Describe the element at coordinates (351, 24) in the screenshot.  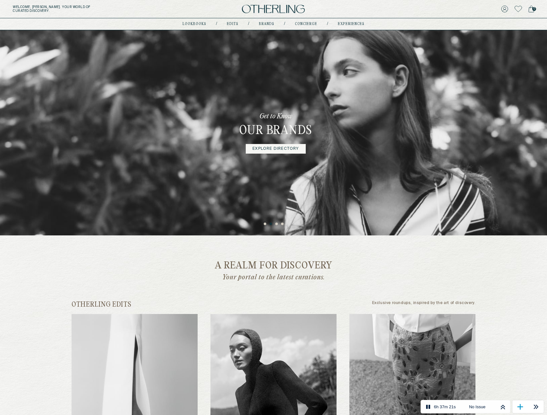
I see `a: experiences` at that location.